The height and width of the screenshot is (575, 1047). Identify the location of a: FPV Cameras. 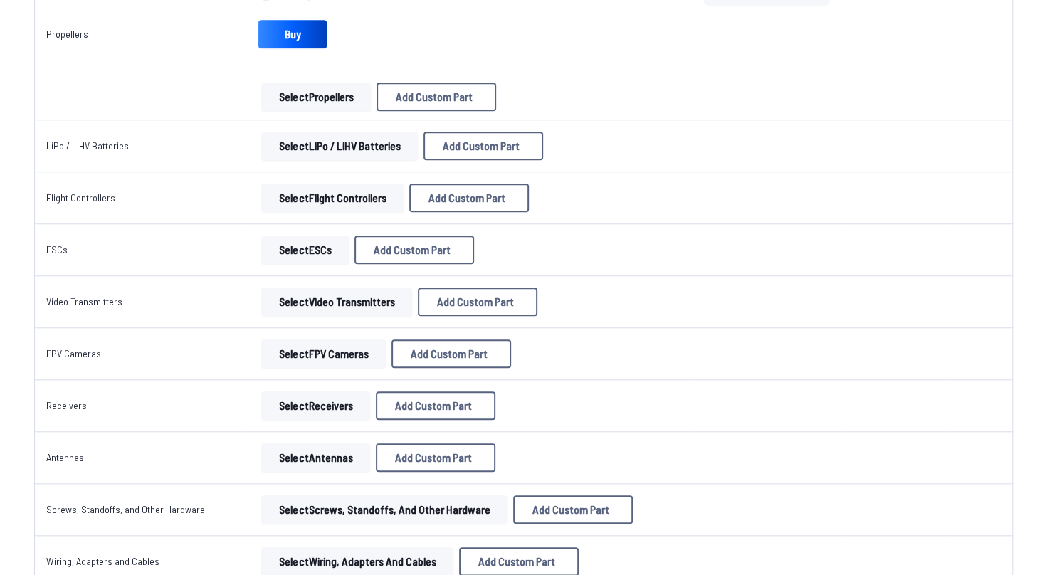
(73, 353).